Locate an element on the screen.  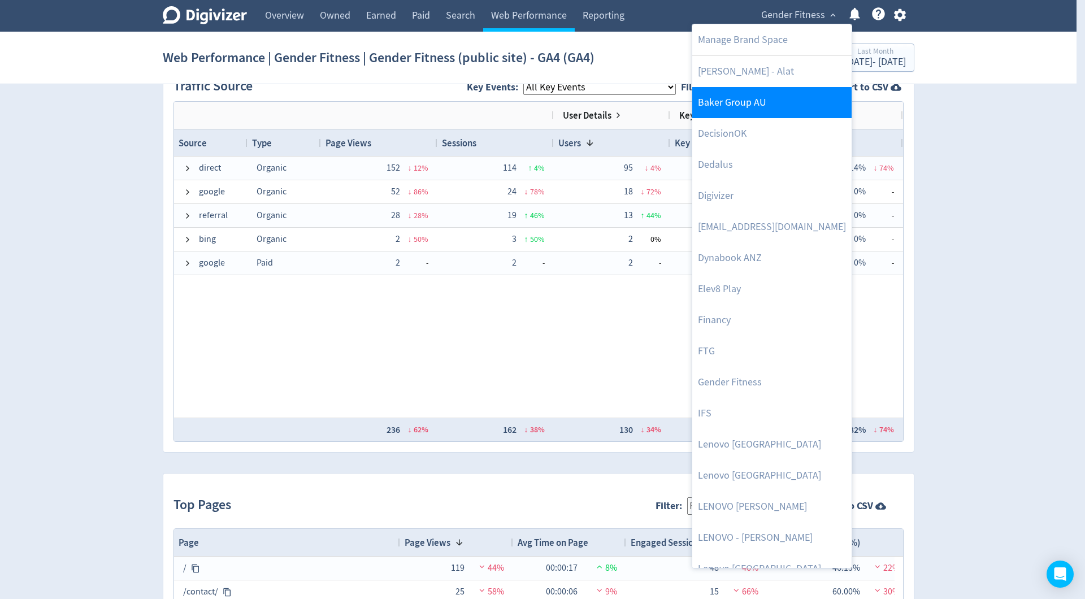
a: IFS is located at coordinates (772, 413).